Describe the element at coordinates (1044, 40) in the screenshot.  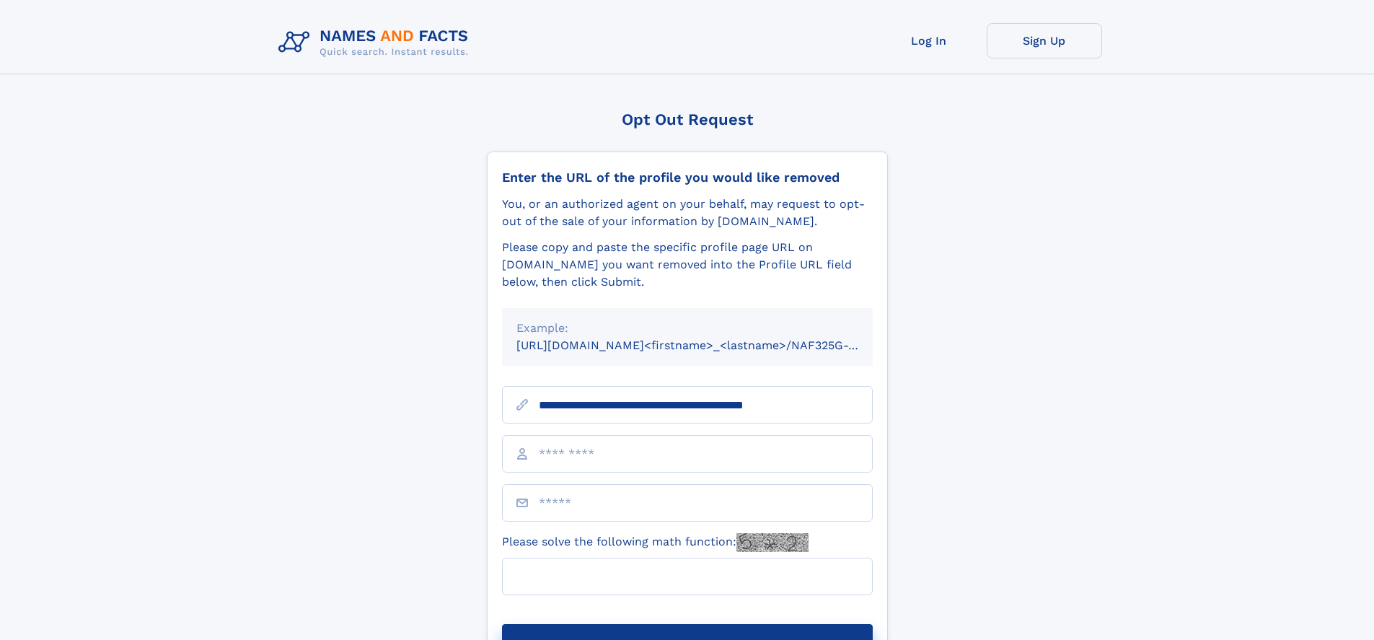
I see `a: Sign Up` at that location.